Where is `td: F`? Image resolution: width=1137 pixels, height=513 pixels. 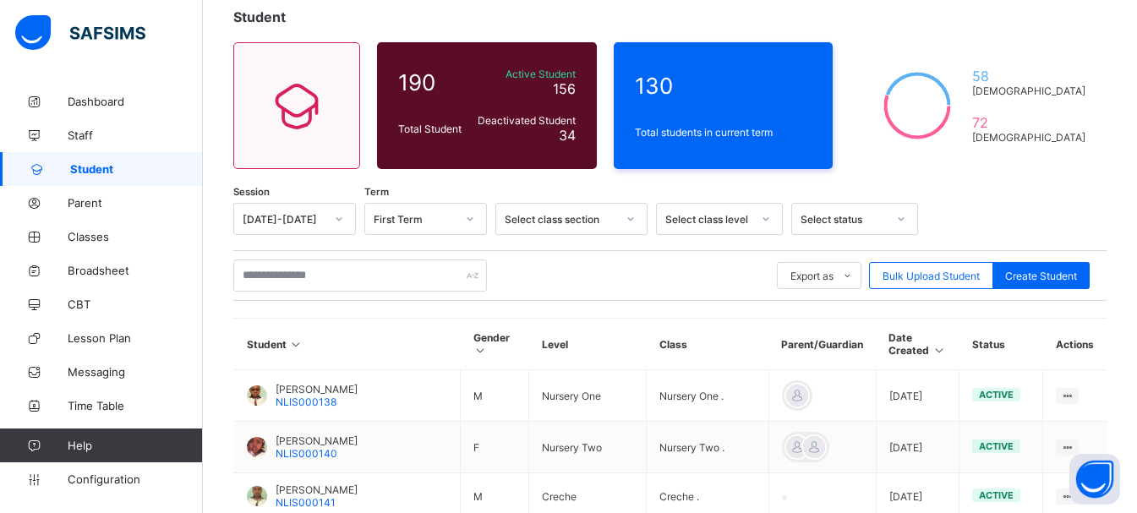
td: F is located at coordinates (495, 447).